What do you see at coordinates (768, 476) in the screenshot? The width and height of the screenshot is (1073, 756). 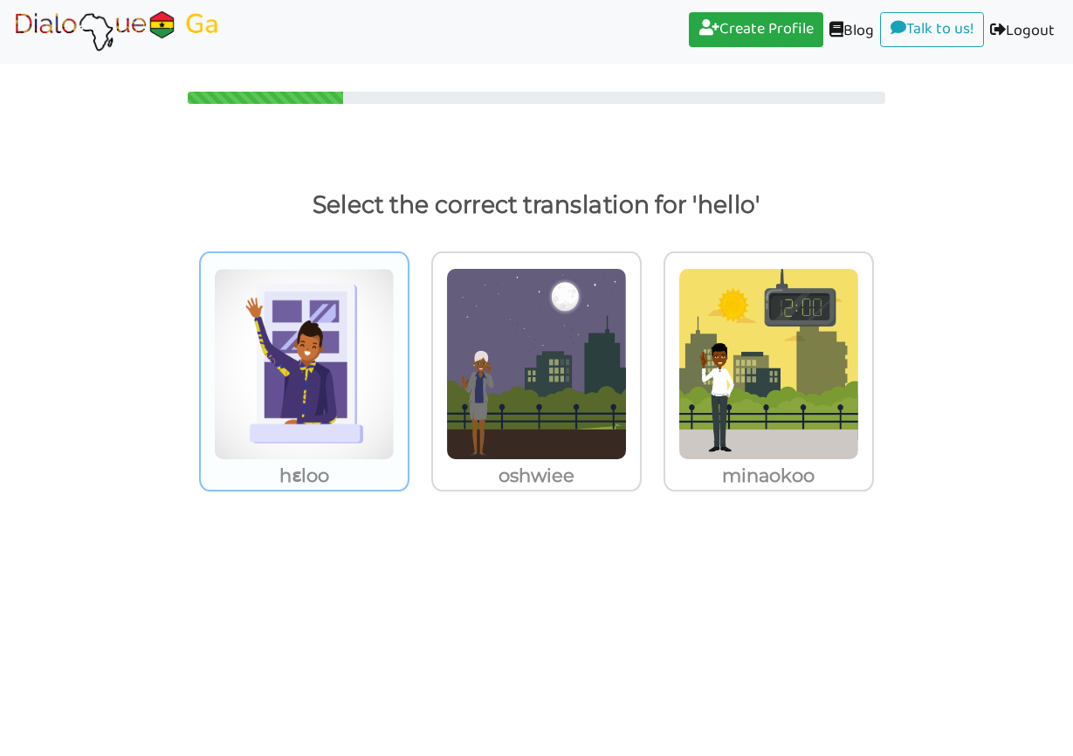 I see `p: minaokoo` at bounding box center [768, 476].